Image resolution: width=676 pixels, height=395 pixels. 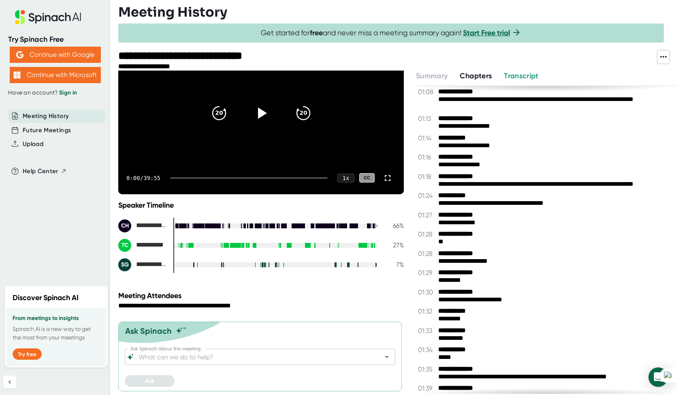 I want to click on span: 01:16, so click(x=427, y=157).